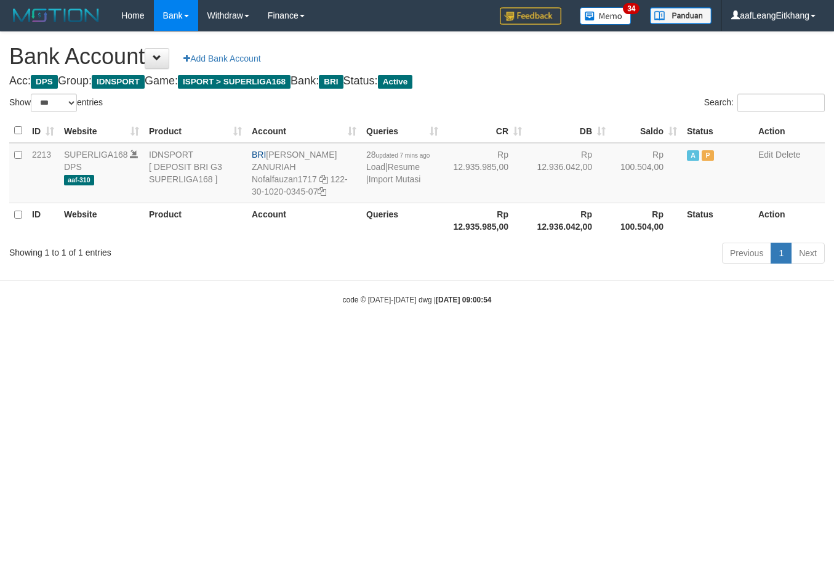  I want to click on th: Website: activate to sort column ascending, so click(102, 131).